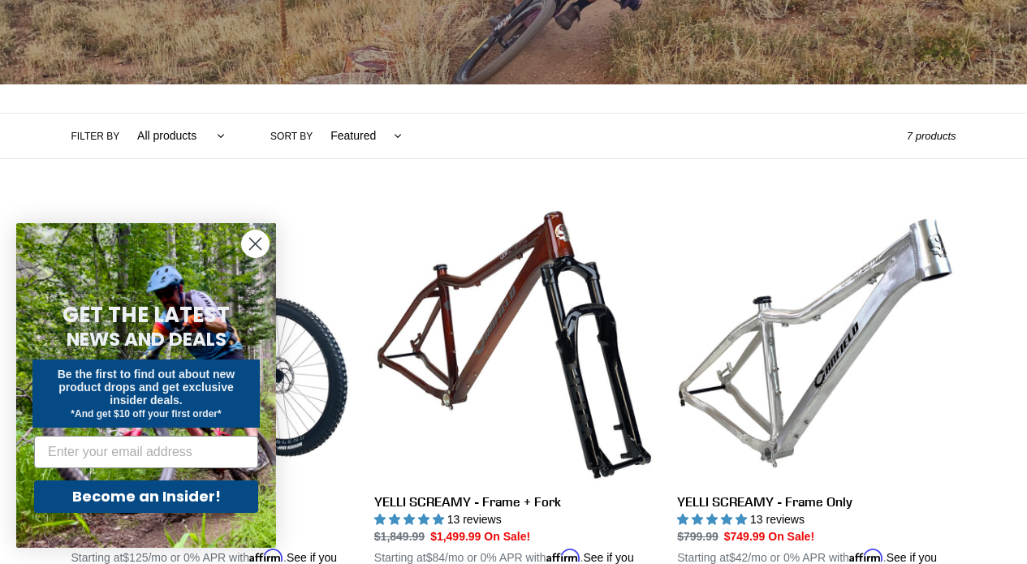 This screenshot has height=564, width=1027. Describe the element at coordinates (146, 315) in the screenshot. I see `span: GET THE LATEST` at that location.